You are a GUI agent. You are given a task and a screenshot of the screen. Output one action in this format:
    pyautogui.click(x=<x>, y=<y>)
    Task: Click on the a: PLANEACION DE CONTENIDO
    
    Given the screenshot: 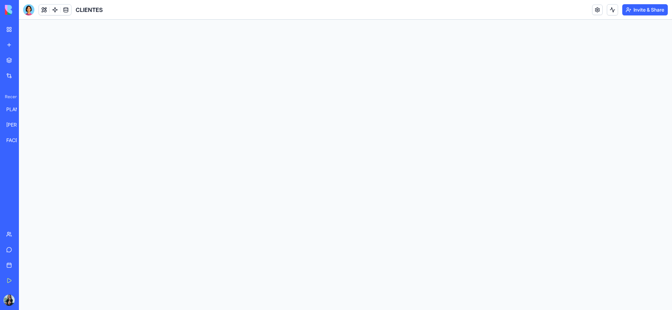 What is the action you would take?
    pyautogui.click(x=16, y=109)
    